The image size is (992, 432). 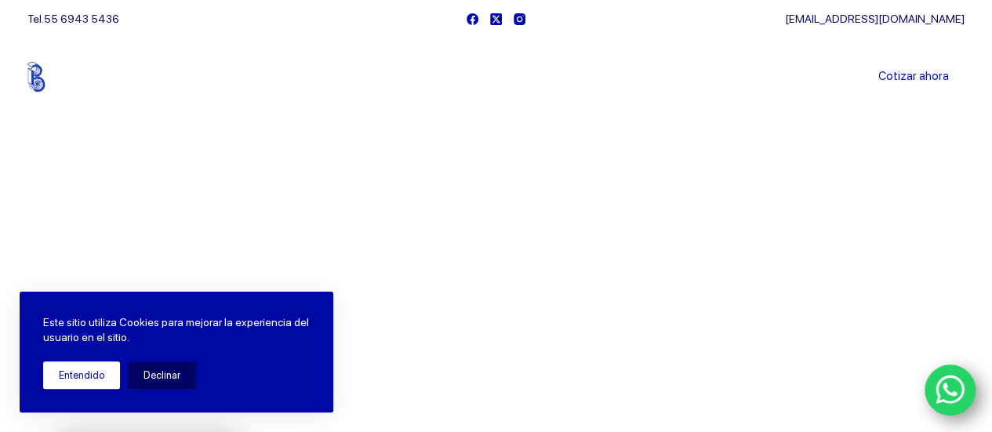 What do you see at coordinates (73, 19) in the screenshot?
I see `span: Tel.` at bounding box center [73, 19].